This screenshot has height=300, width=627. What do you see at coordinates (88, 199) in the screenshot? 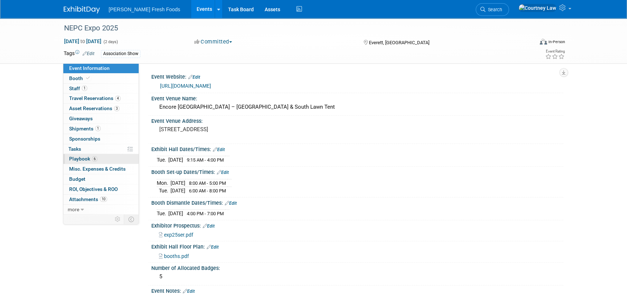
I see `span: Attachments` at bounding box center [88, 199].